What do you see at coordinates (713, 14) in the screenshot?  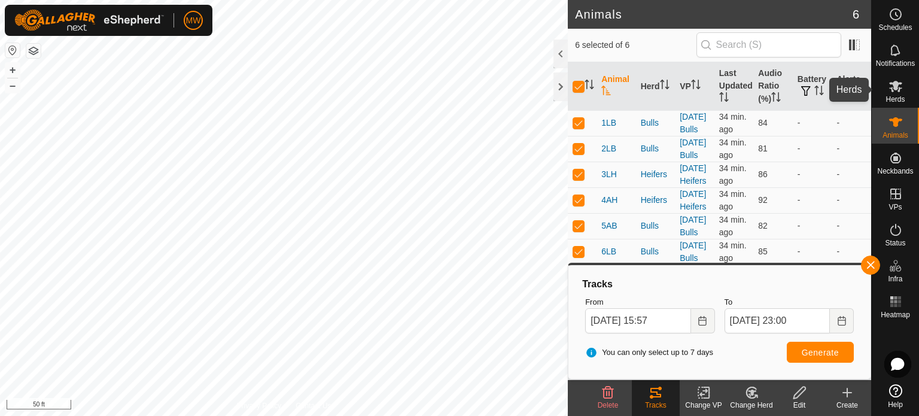 I see `h2: Animals` at bounding box center [713, 14].